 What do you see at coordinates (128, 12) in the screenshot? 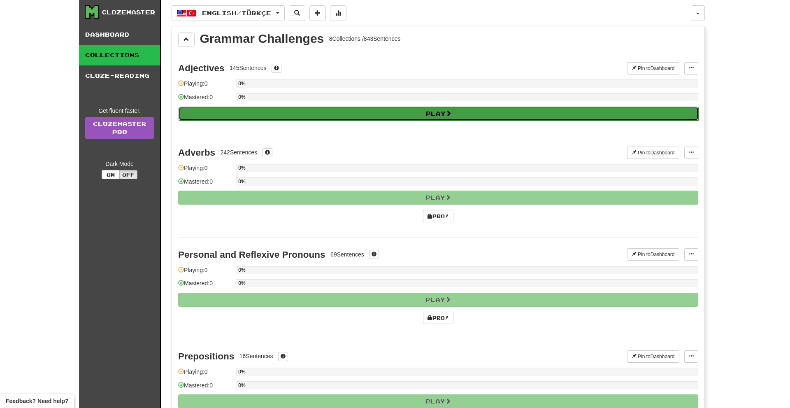
I see `div: Clozemaster` at bounding box center [128, 12].